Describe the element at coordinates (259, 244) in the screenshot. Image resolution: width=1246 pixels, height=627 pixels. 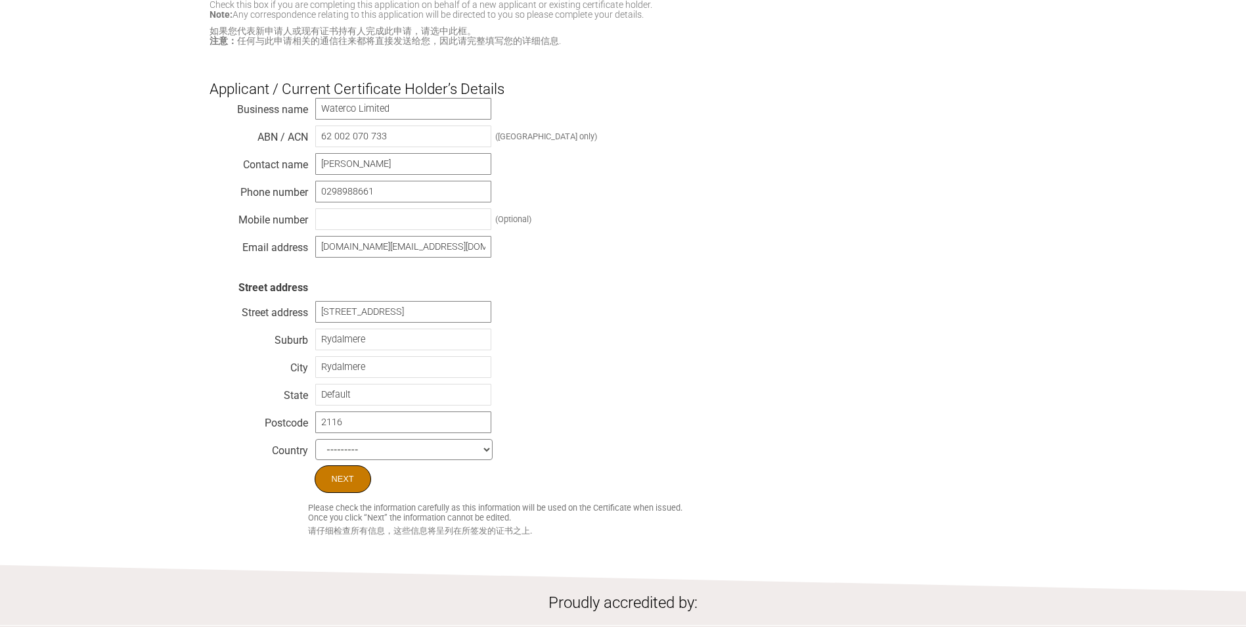
I see `div: Email address` at that location.